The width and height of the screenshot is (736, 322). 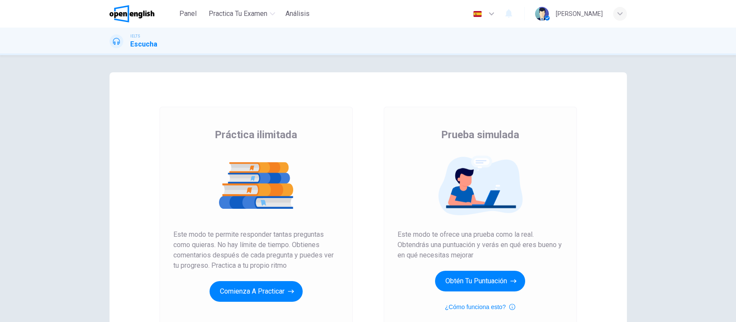 I want to click on img: Profile picture, so click(x=542, y=14).